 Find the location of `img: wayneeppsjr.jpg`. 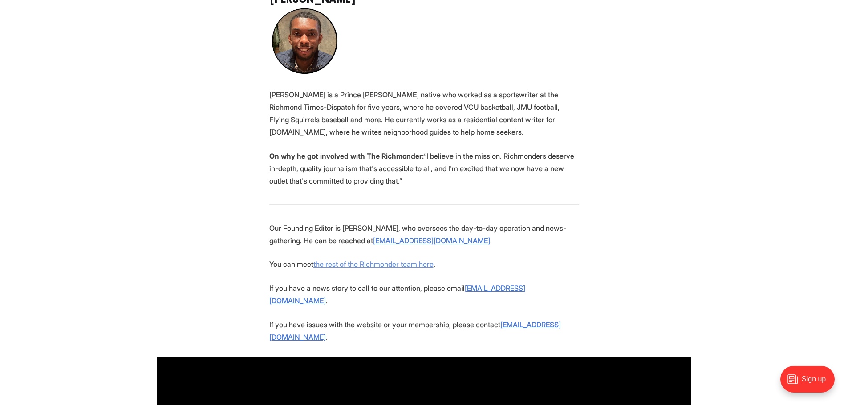

img: wayneeppsjr.jpg is located at coordinates (305, 41).